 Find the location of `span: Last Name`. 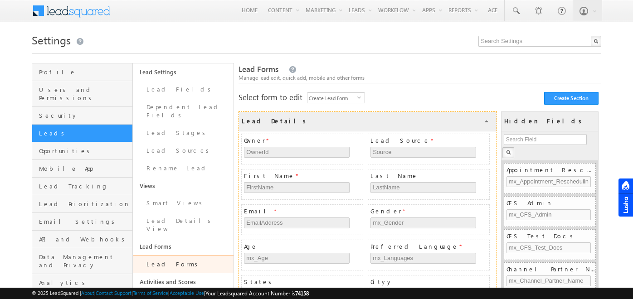

span: Last Name is located at coordinates (430, 176).